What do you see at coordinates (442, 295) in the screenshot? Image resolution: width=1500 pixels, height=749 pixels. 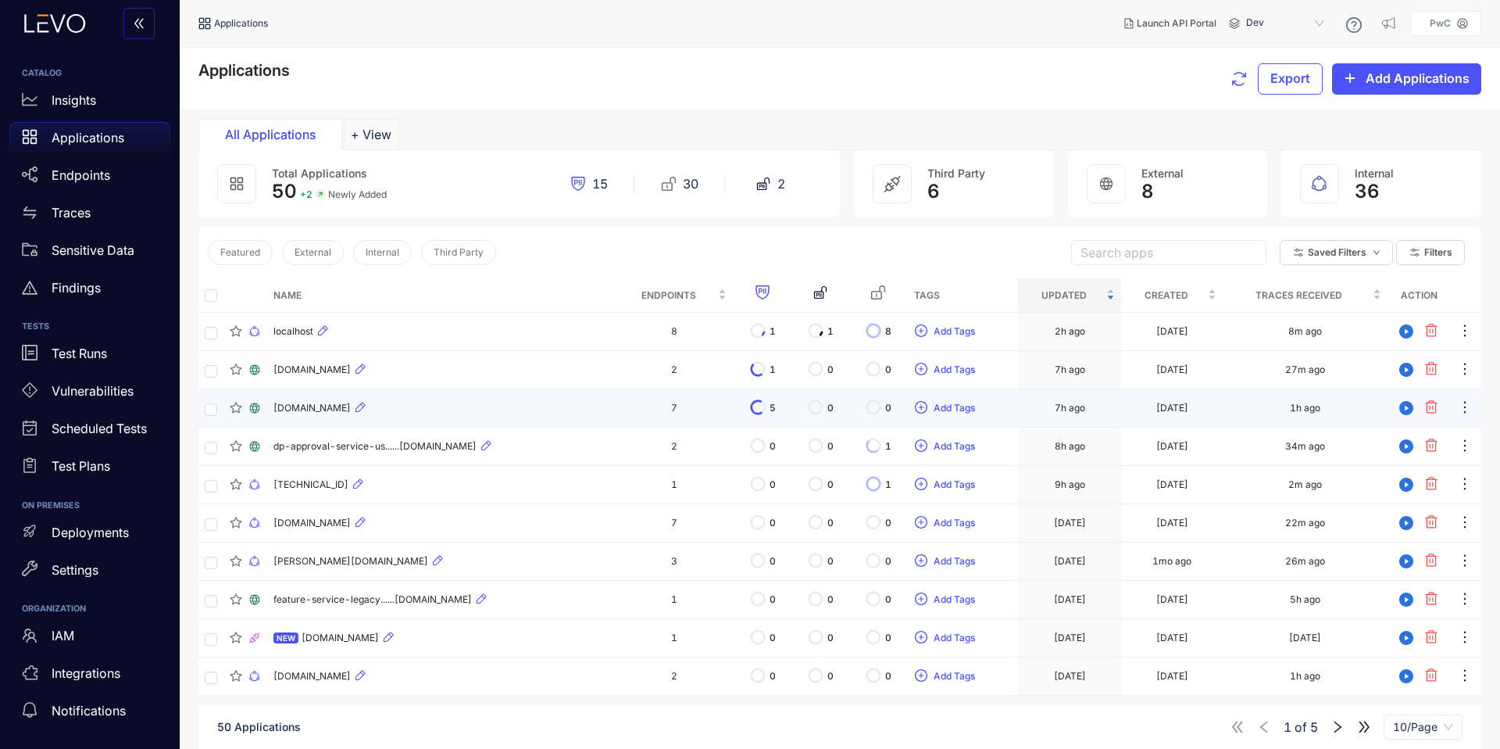 I see `th: Name` at bounding box center [442, 295].